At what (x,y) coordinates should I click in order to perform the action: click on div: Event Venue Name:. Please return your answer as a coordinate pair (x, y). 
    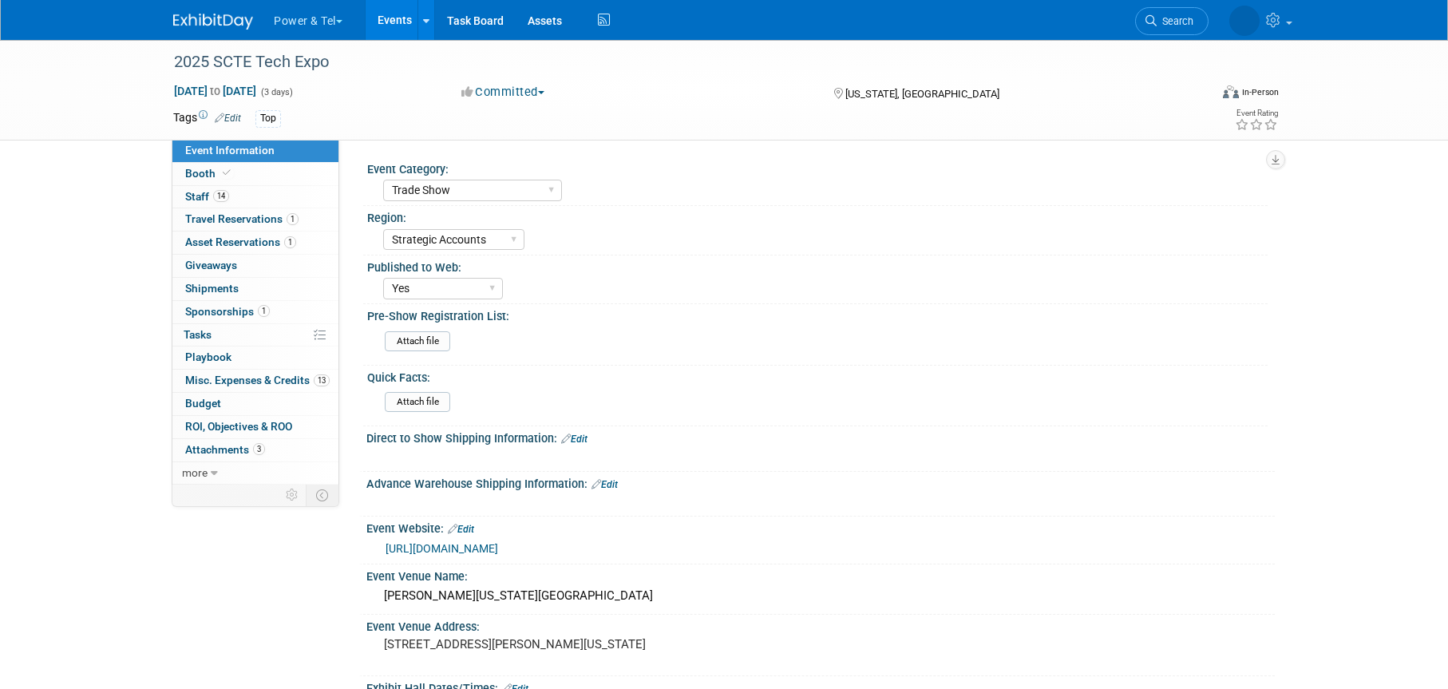
    Looking at the image, I should click on (821, 574).